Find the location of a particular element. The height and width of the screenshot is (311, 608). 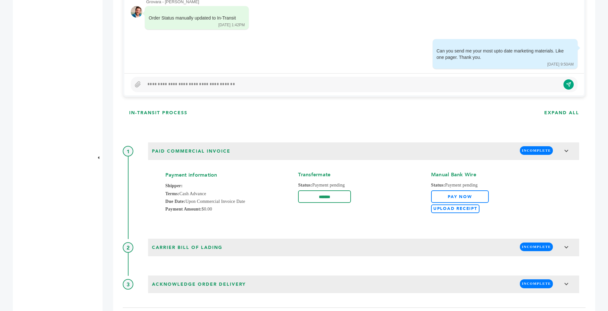

strong: Payment Amount: is located at coordinates (183, 209).